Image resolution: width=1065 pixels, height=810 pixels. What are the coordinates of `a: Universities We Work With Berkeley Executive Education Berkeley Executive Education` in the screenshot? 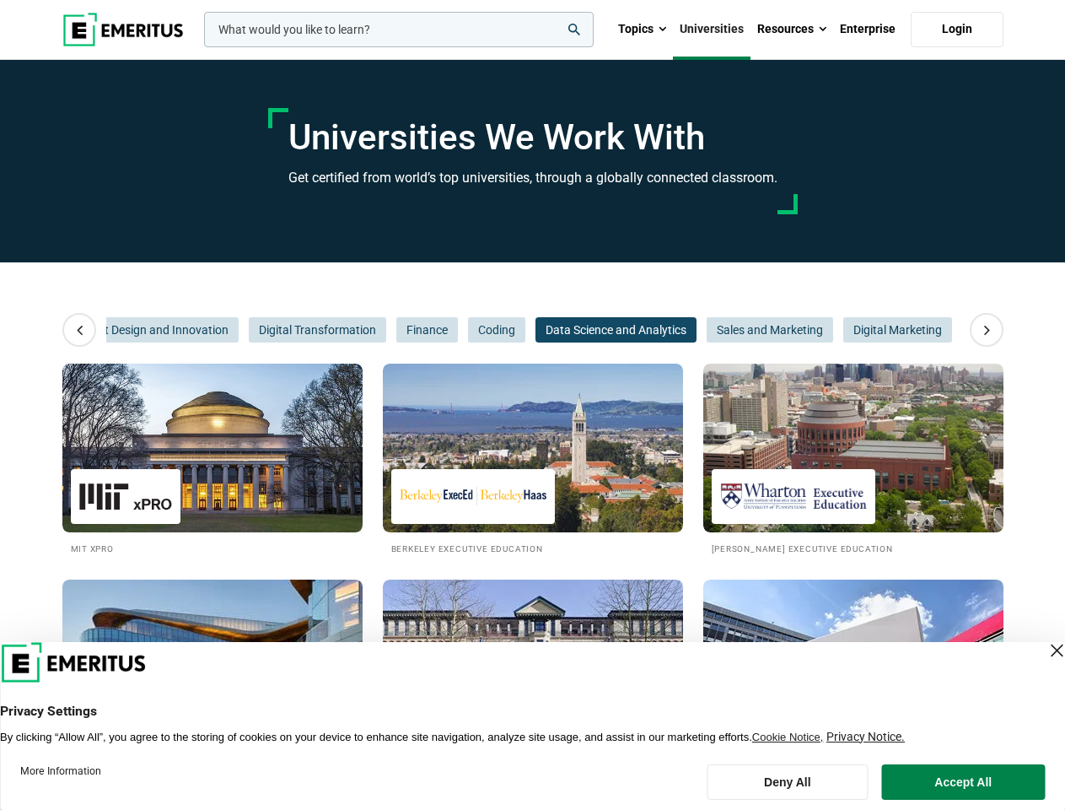 It's located at (533, 459).